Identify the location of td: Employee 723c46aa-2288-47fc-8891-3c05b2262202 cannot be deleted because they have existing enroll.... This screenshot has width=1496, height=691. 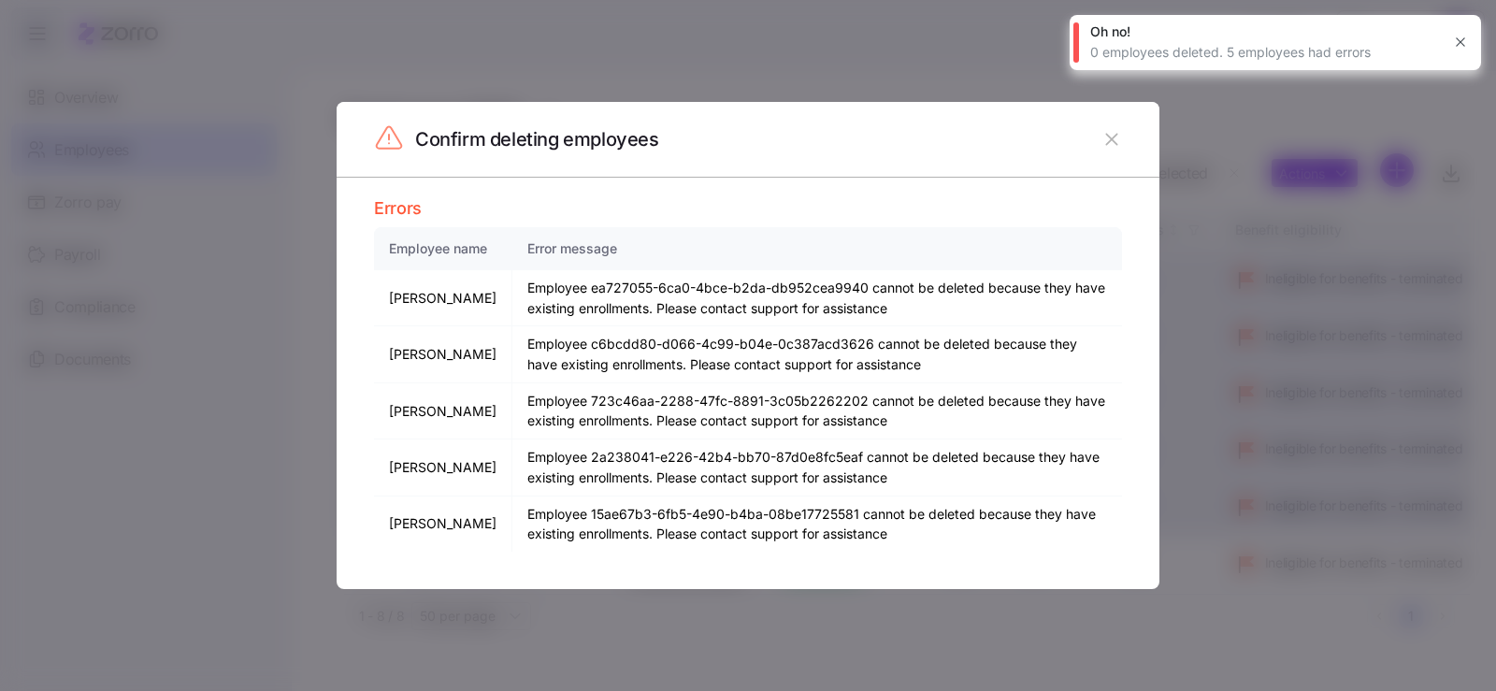
(817, 411).